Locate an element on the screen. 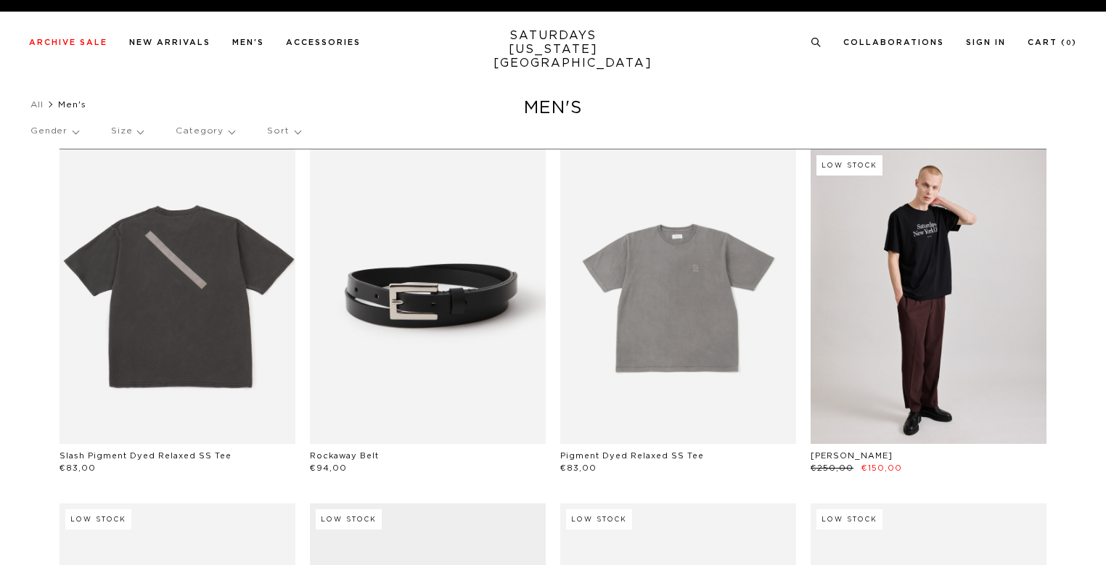 Image resolution: width=1106 pixels, height=565 pixels. a: Sign In is located at coordinates (985, 42).